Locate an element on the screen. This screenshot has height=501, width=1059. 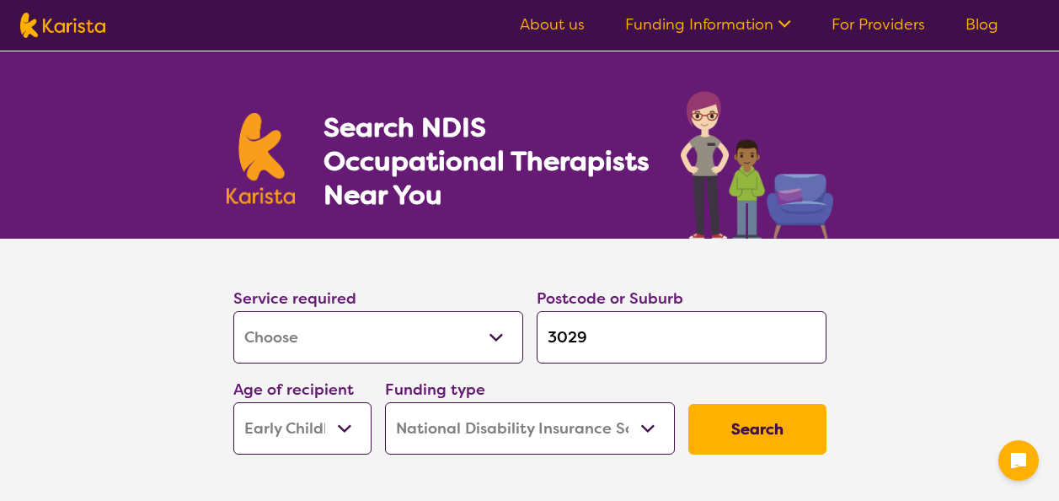
label: Age of recipient is located at coordinates (293, 389).